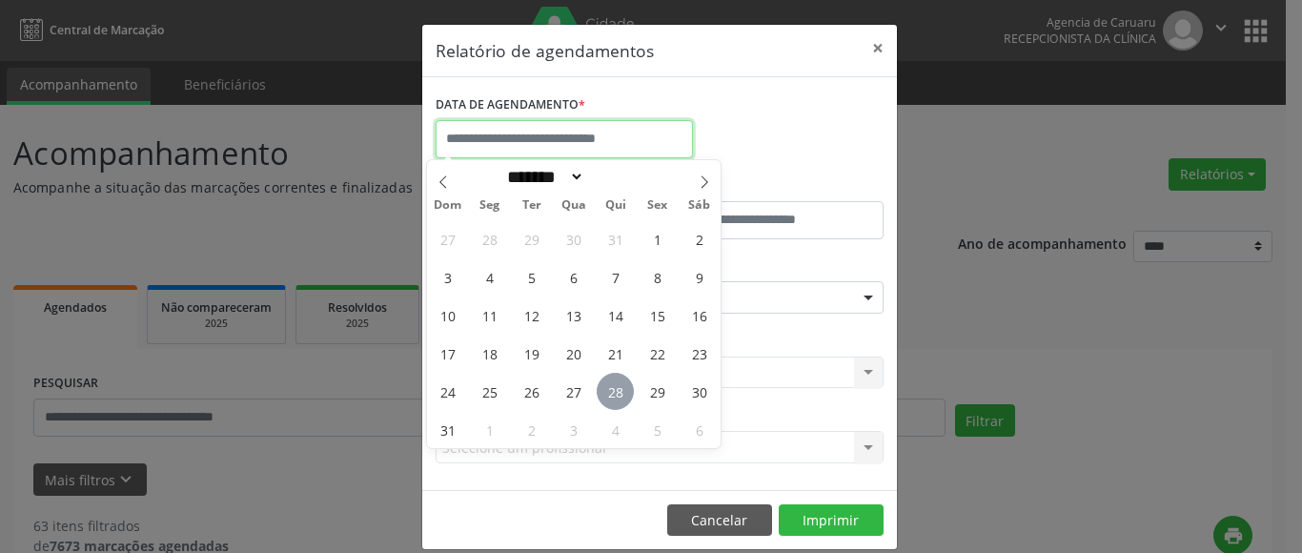 The width and height of the screenshot is (1302, 553). I want to click on span: Agosto 24, 2025, so click(447, 391).